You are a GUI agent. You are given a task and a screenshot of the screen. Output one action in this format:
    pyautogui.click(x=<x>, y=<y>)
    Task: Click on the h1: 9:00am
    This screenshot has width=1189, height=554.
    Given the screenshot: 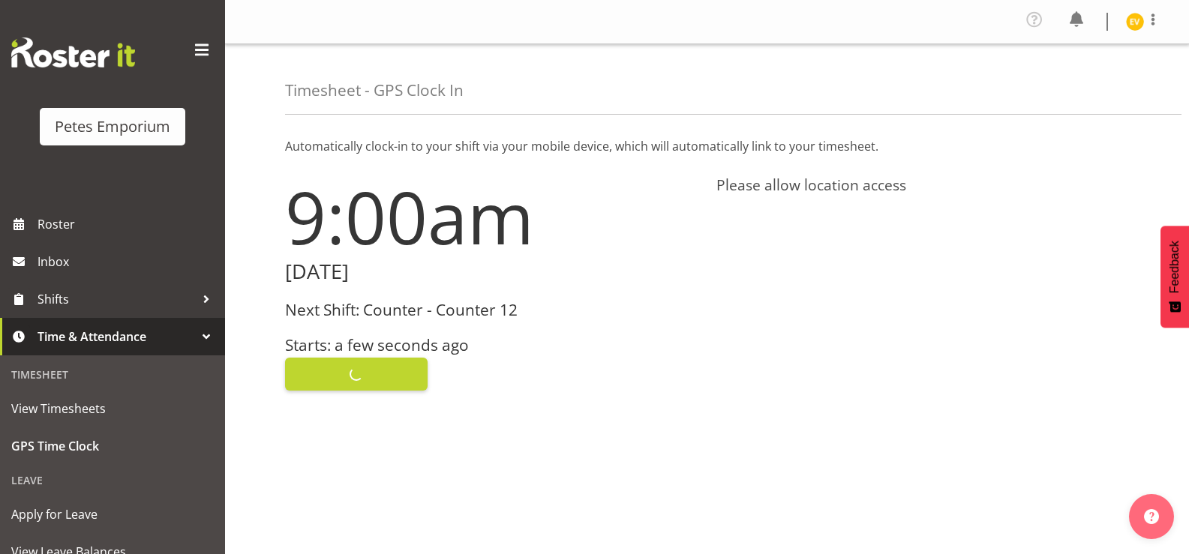 What is the action you would take?
    pyautogui.click(x=491, y=217)
    